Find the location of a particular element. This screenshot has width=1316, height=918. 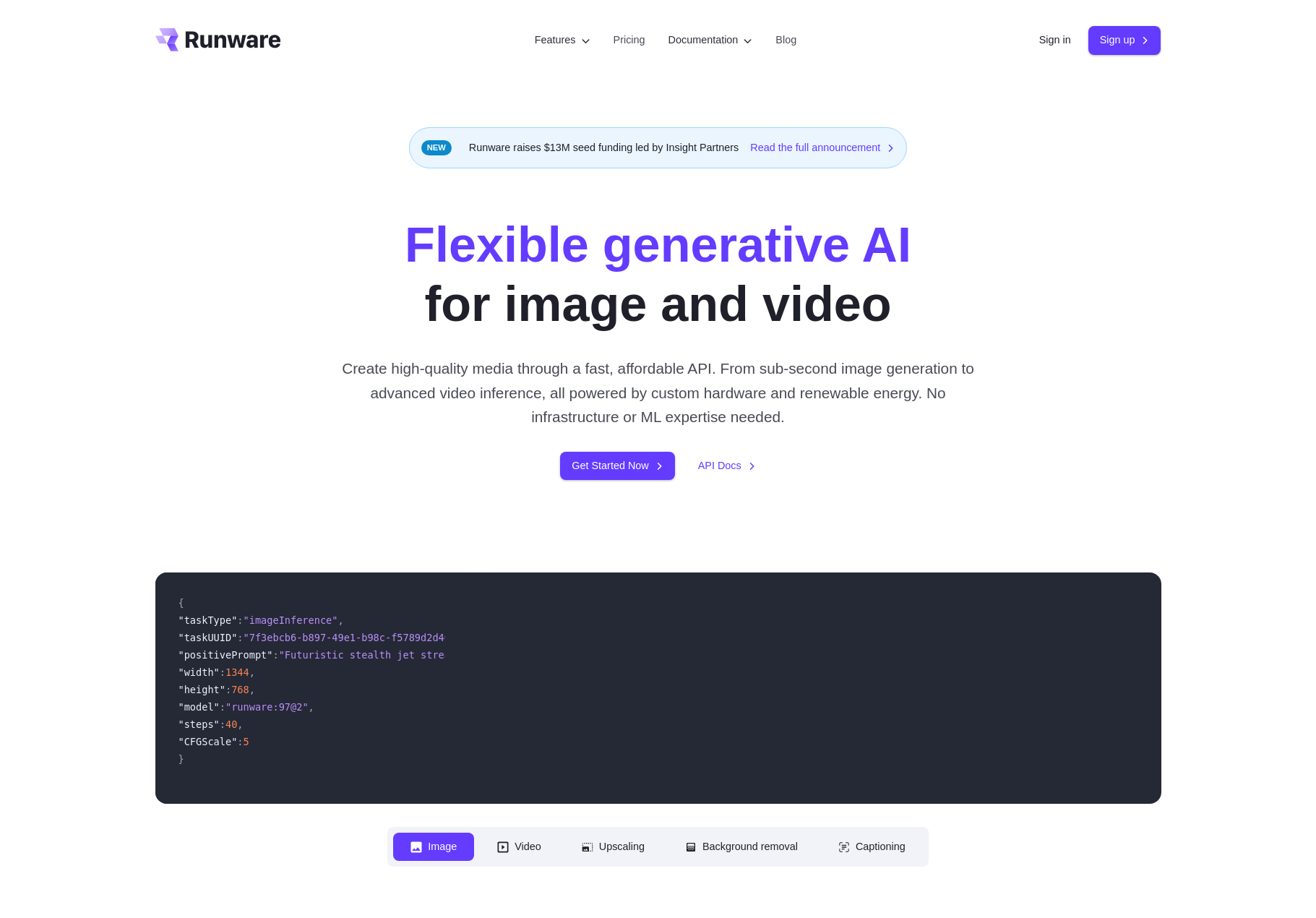

label: Documentation is located at coordinates (711, 40).